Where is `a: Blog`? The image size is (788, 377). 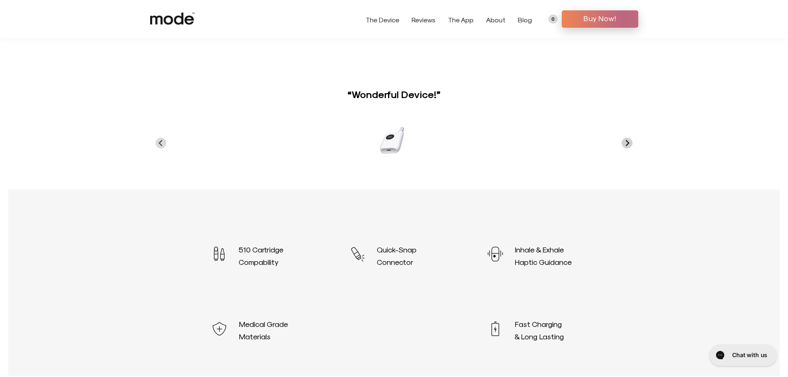 a: Blog is located at coordinates (525, 19).